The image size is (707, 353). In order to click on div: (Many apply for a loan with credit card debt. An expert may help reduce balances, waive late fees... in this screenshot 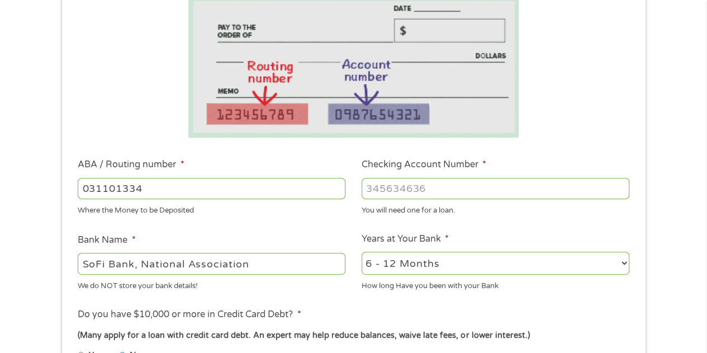, I will do `click(353, 335)`.